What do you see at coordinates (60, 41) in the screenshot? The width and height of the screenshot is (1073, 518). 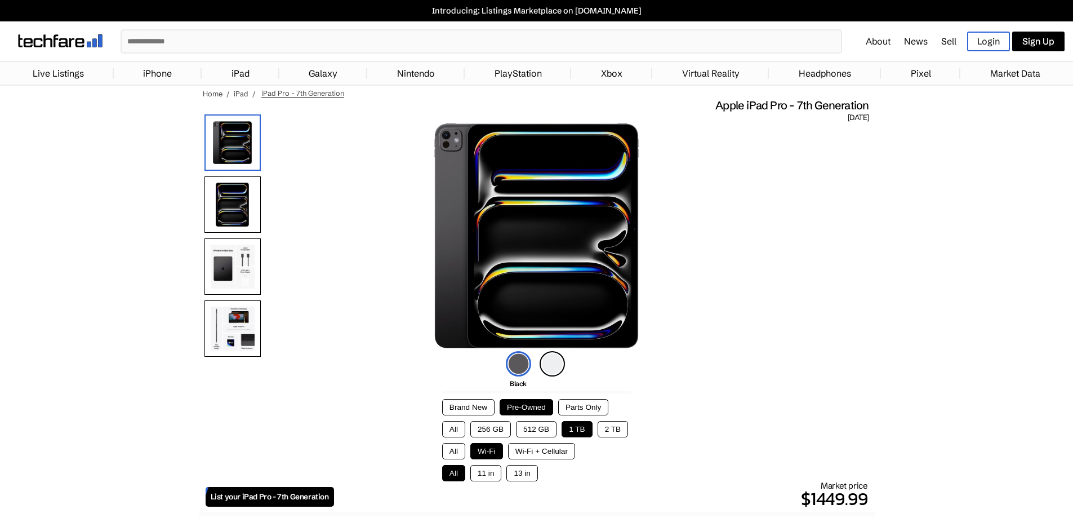 I see `img: techfare logo` at bounding box center [60, 41].